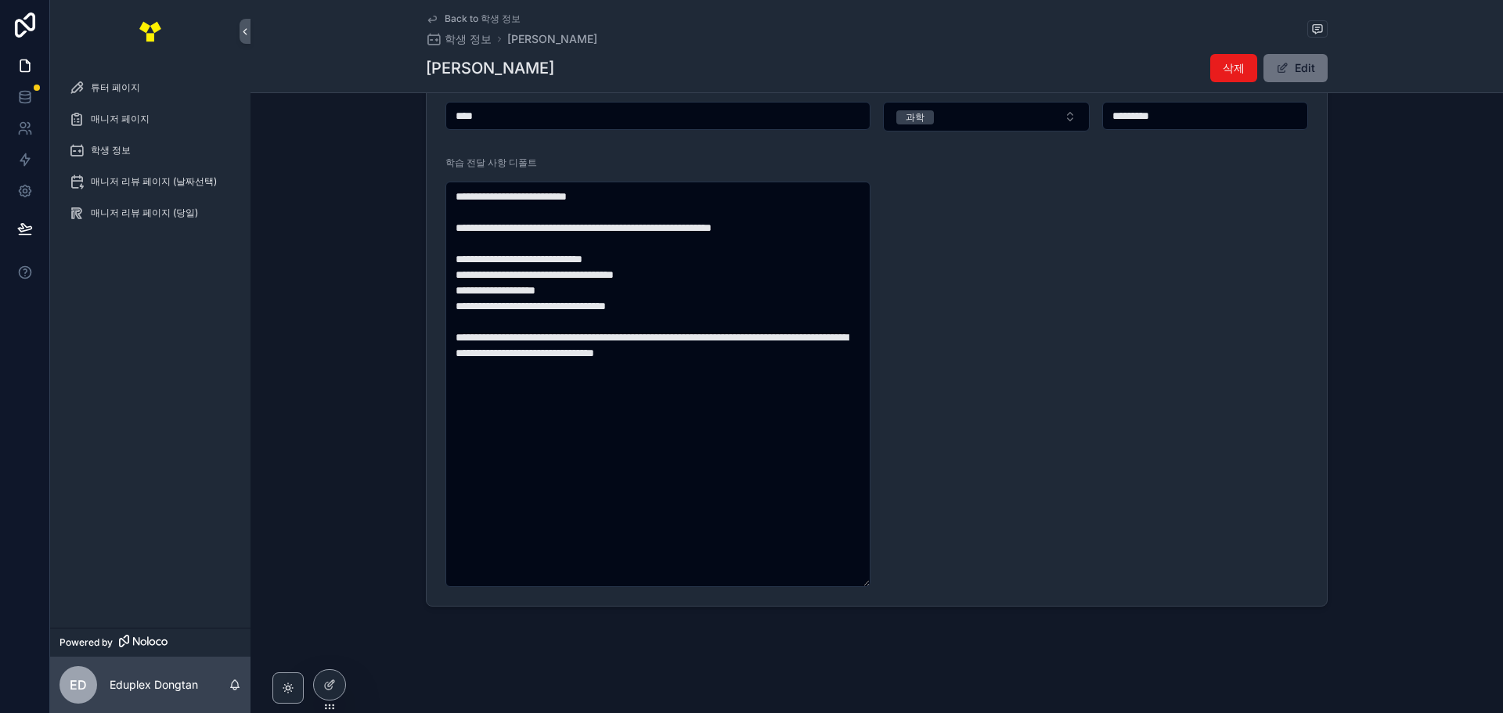  What do you see at coordinates (1234, 68) in the screenshot?
I see `button: 삭제` at bounding box center [1234, 68].